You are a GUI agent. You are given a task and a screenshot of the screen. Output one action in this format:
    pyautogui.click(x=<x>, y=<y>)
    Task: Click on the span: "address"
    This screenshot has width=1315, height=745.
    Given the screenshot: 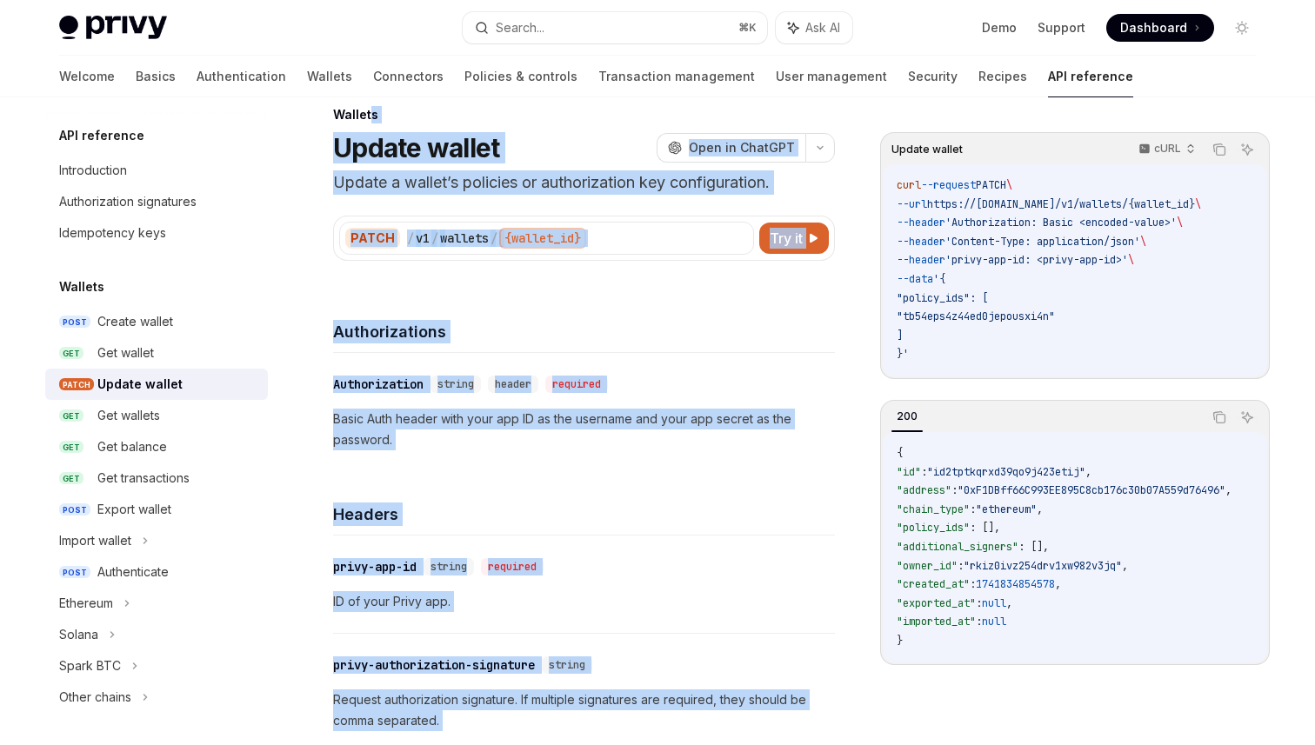 What is the action you would take?
    pyautogui.click(x=923, y=490)
    